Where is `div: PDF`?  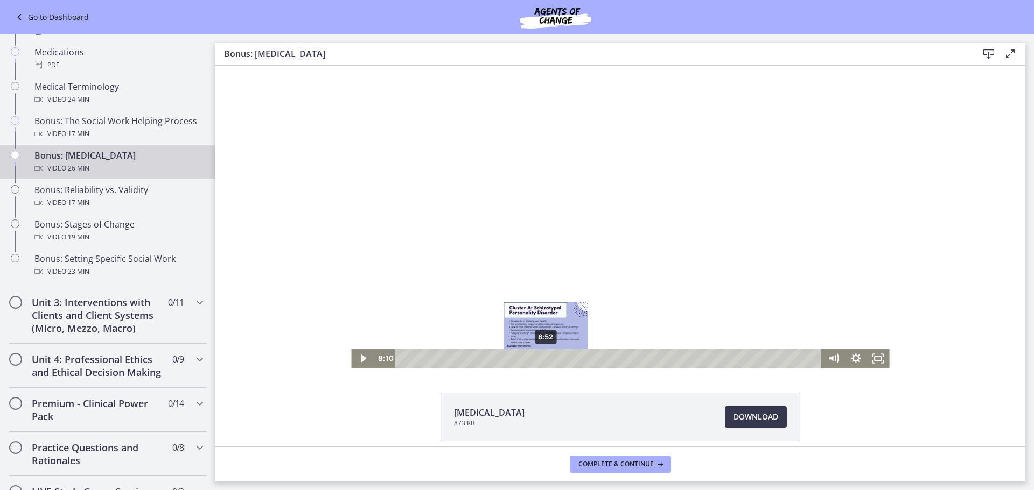
div: PDF is located at coordinates (118, 65).